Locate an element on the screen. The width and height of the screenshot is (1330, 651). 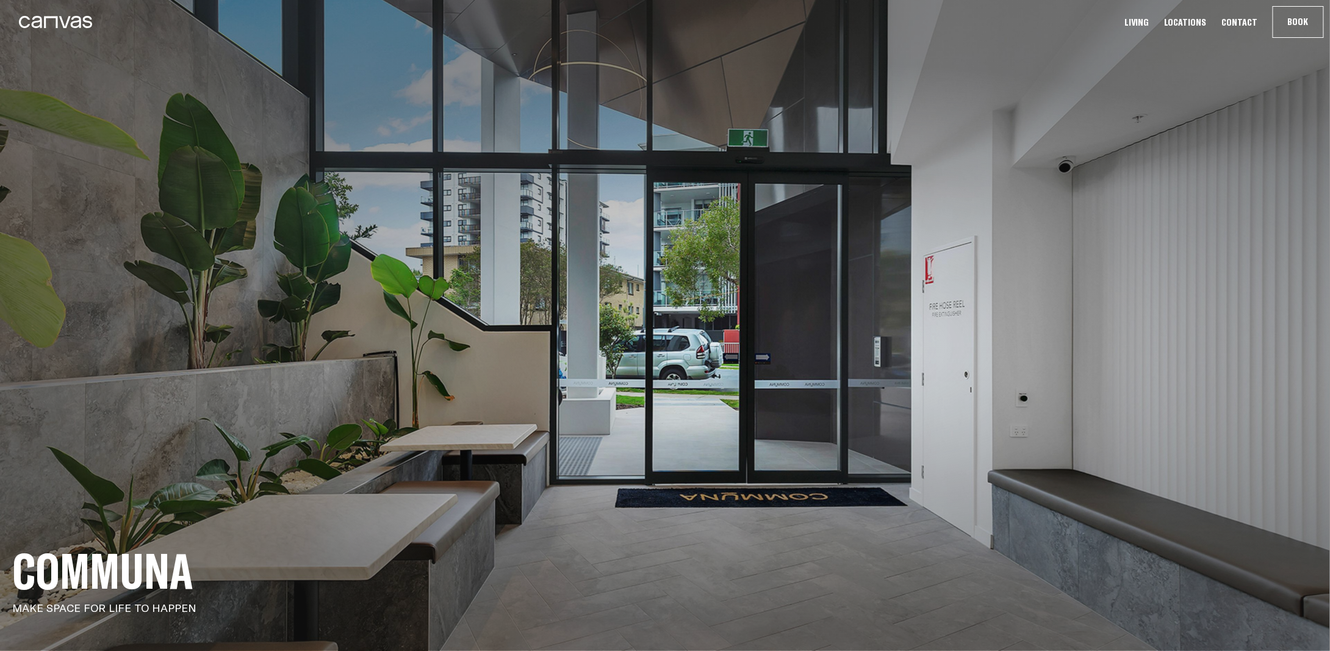
a: Living is located at coordinates (1137, 22).